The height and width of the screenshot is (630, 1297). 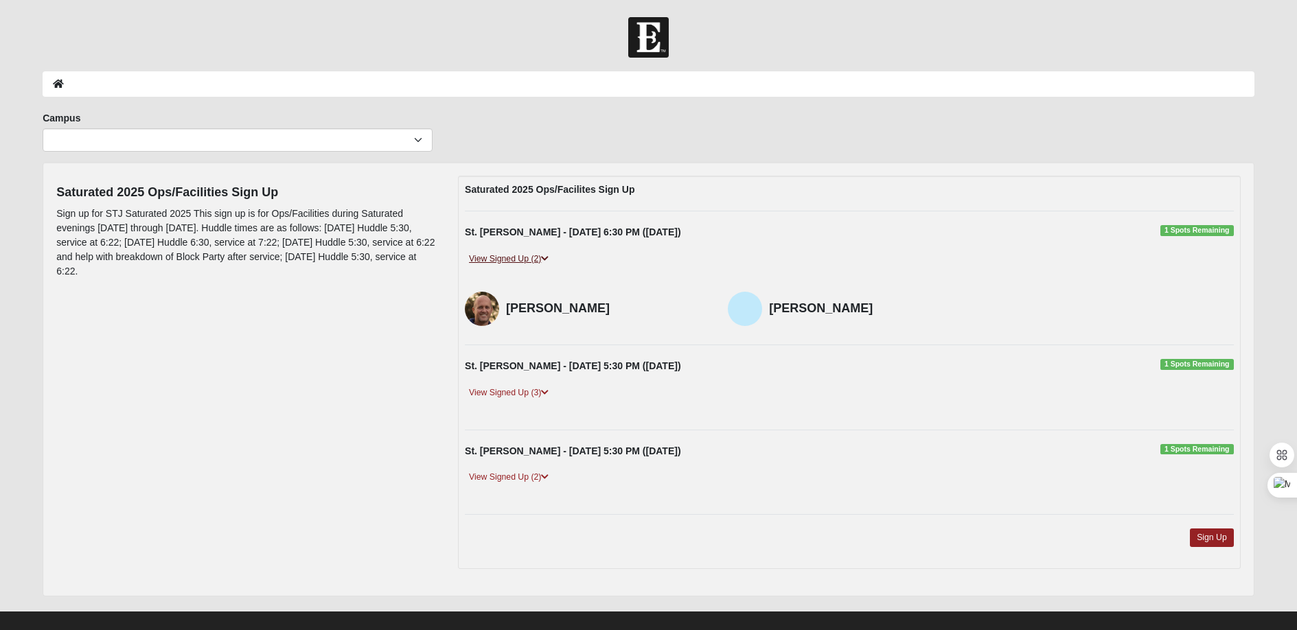 What do you see at coordinates (482, 309) in the screenshot?
I see `img: Shaun Robbins` at bounding box center [482, 309].